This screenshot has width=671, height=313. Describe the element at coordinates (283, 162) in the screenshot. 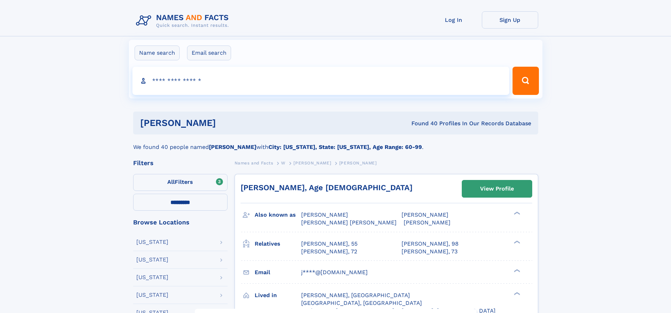

I see `a: W` at that location.